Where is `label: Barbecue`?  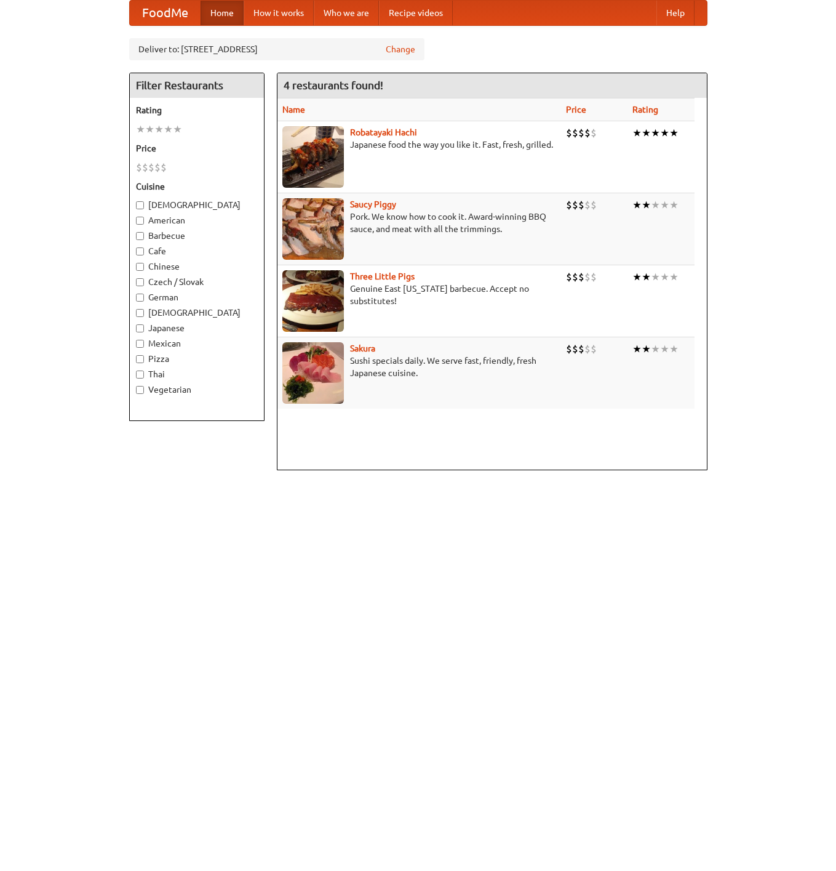
label: Barbecue is located at coordinates (197, 236).